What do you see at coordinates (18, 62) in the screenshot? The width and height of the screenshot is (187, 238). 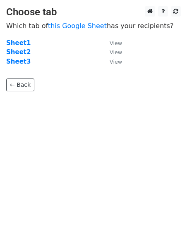 I see `a: Sheet3` at bounding box center [18, 62].